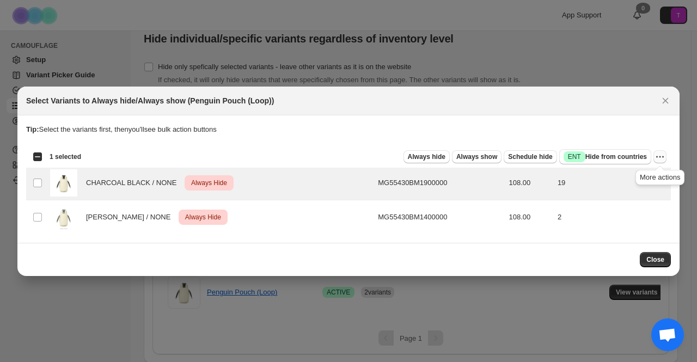  Describe the element at coordinates (426, 157) in the screenshot. I see `button: Always hide` at that location.